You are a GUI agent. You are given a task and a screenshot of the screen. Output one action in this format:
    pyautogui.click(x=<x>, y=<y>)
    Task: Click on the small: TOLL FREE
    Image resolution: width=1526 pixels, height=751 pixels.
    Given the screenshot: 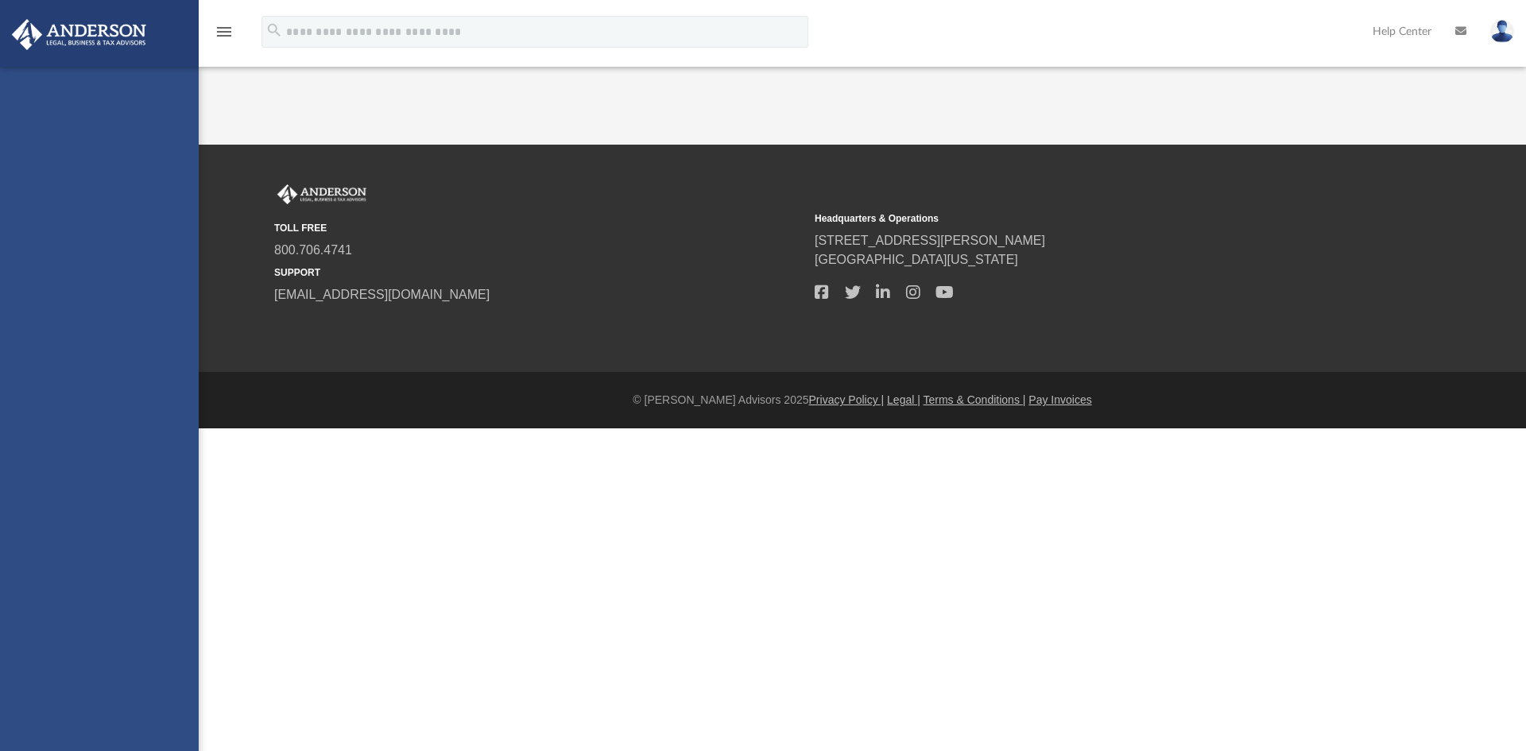 What is the action you would take?
    pyautogui.click(x=539, y=228)
    